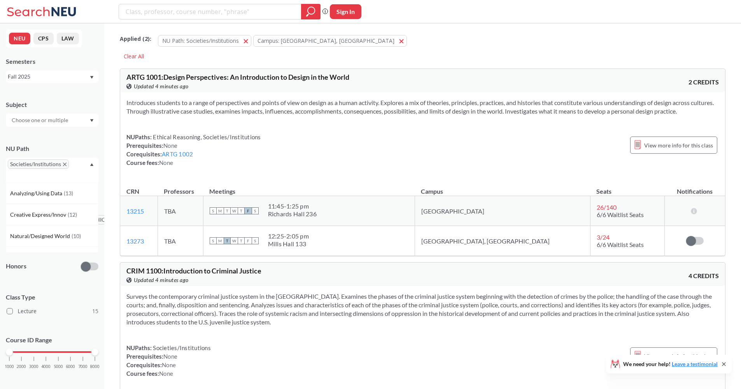 This screenshot has height=389, width=741. I want to click on div: magnifying glass, so click(311, 12).